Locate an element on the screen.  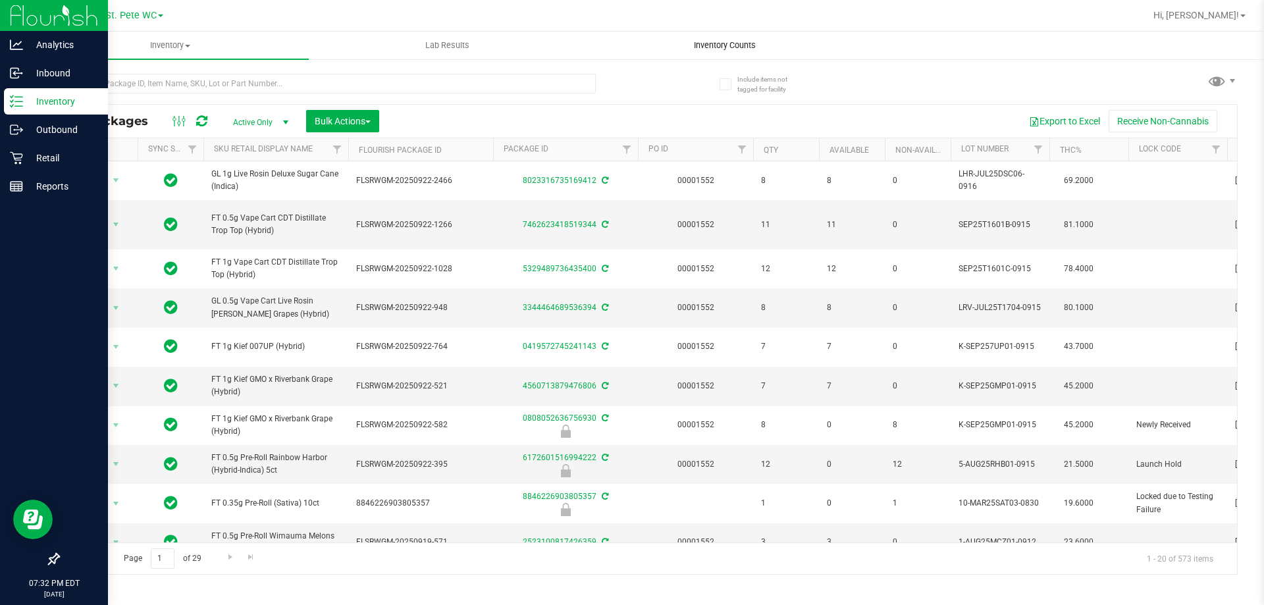
a: Package ID is located at coordinates (526, 149).